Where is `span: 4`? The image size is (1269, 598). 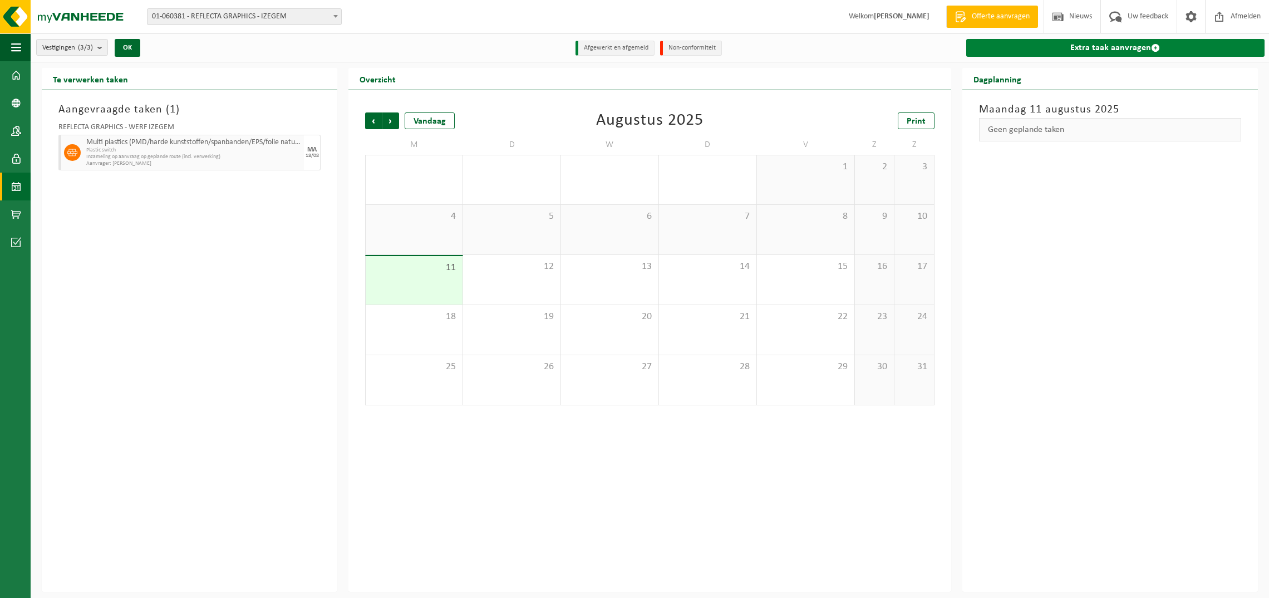
span: 4 is located at coordinates (414, 216).